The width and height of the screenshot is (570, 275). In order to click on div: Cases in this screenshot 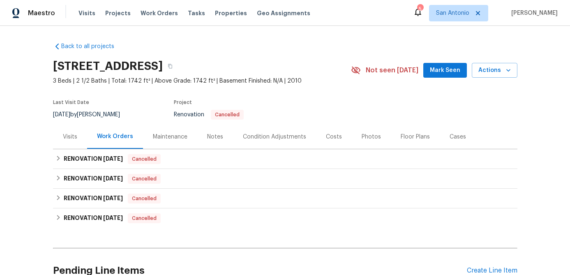, I will do `click(458, 137)`.